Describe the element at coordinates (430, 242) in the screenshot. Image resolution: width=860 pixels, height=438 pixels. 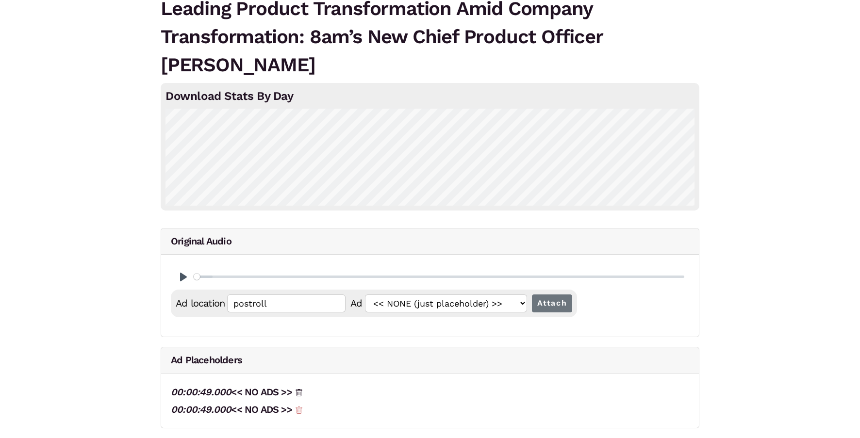
I see `h5: Original Audio` at that location.